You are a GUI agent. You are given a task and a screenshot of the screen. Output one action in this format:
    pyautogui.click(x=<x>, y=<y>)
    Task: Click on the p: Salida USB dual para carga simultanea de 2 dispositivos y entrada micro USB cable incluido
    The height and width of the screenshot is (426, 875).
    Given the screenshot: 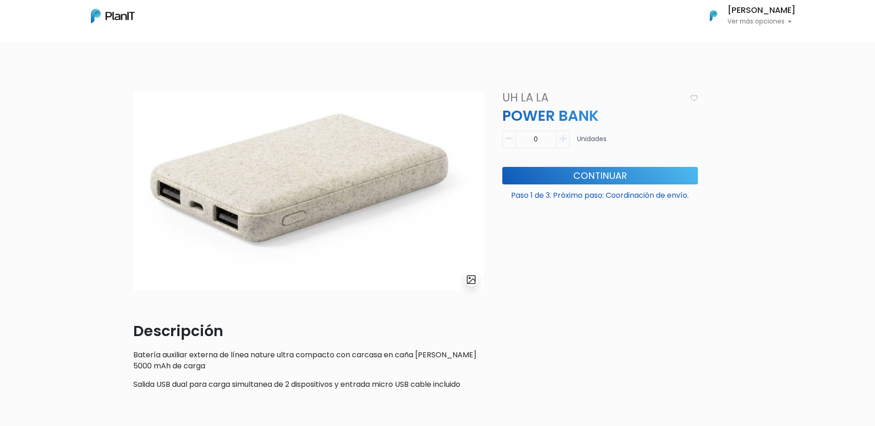 What is the action you would take?
    pyautogui.click(x=309, y=385)
    